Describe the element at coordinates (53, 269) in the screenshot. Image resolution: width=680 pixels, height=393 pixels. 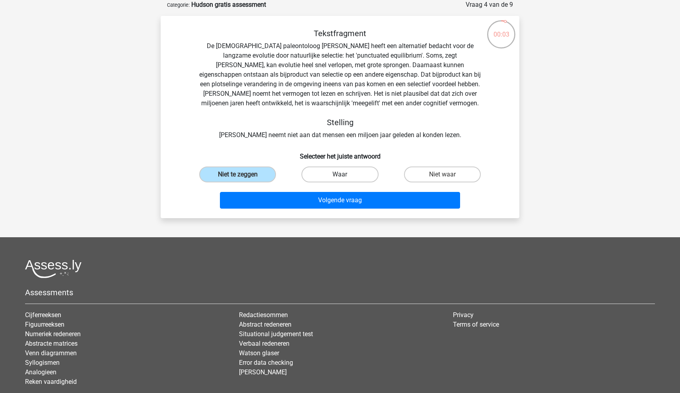
I see `img: Assessly logo` at that location.